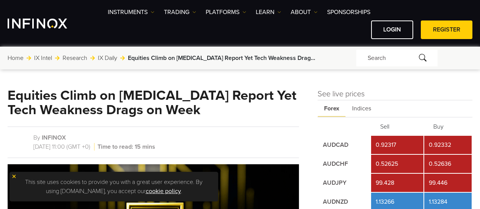  Describe the element at coordinates (448, 164) in the screenshot. I see `td: 0.52636` at that location.